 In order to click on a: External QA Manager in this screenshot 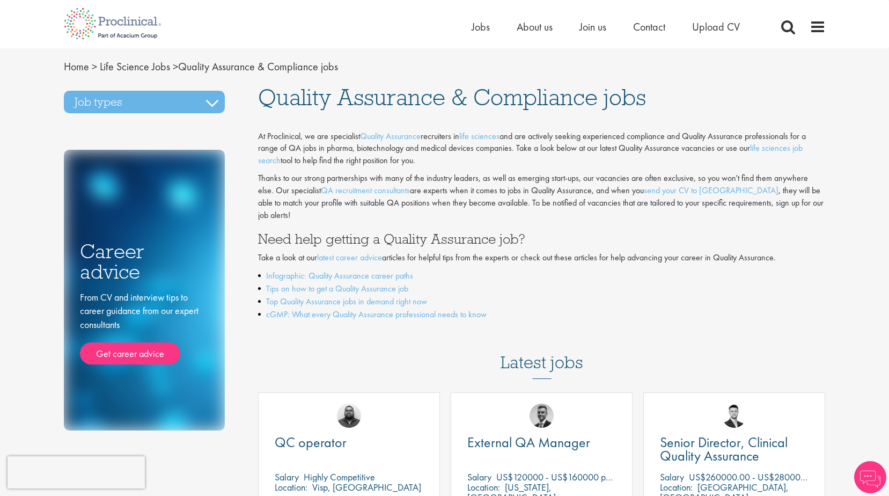, I will do `click(541, 442)`.